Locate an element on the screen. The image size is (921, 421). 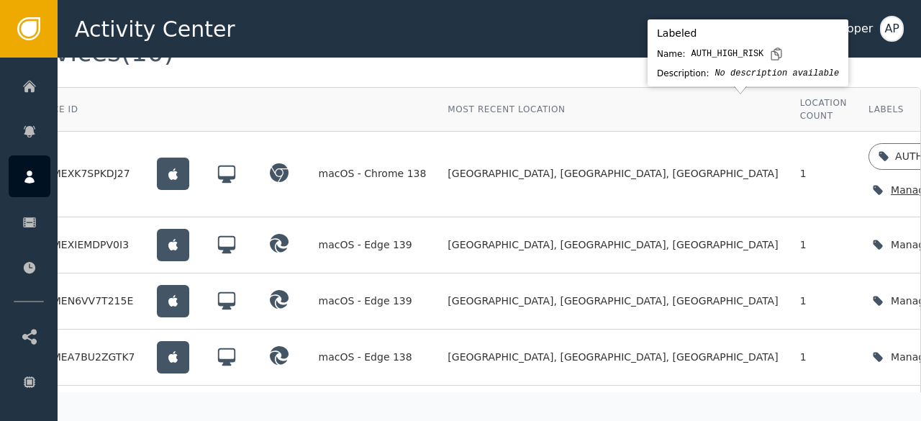
div: AP is located at coordinates (891, 29).